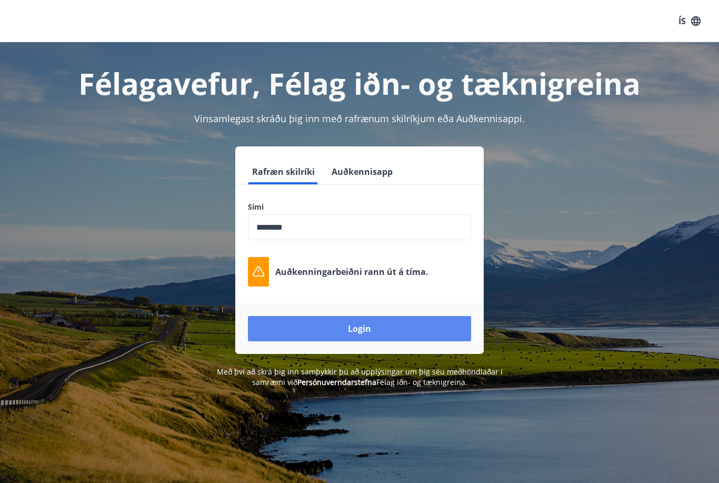 The width and height of the screenshot is (719, 483). Describe the element at coordinates (359, 118) in the screenshot. I see `span: Vinsamlegast skráðu þig inn með rafrænum skilríkjum eða Auðkennisappi.` at that location.